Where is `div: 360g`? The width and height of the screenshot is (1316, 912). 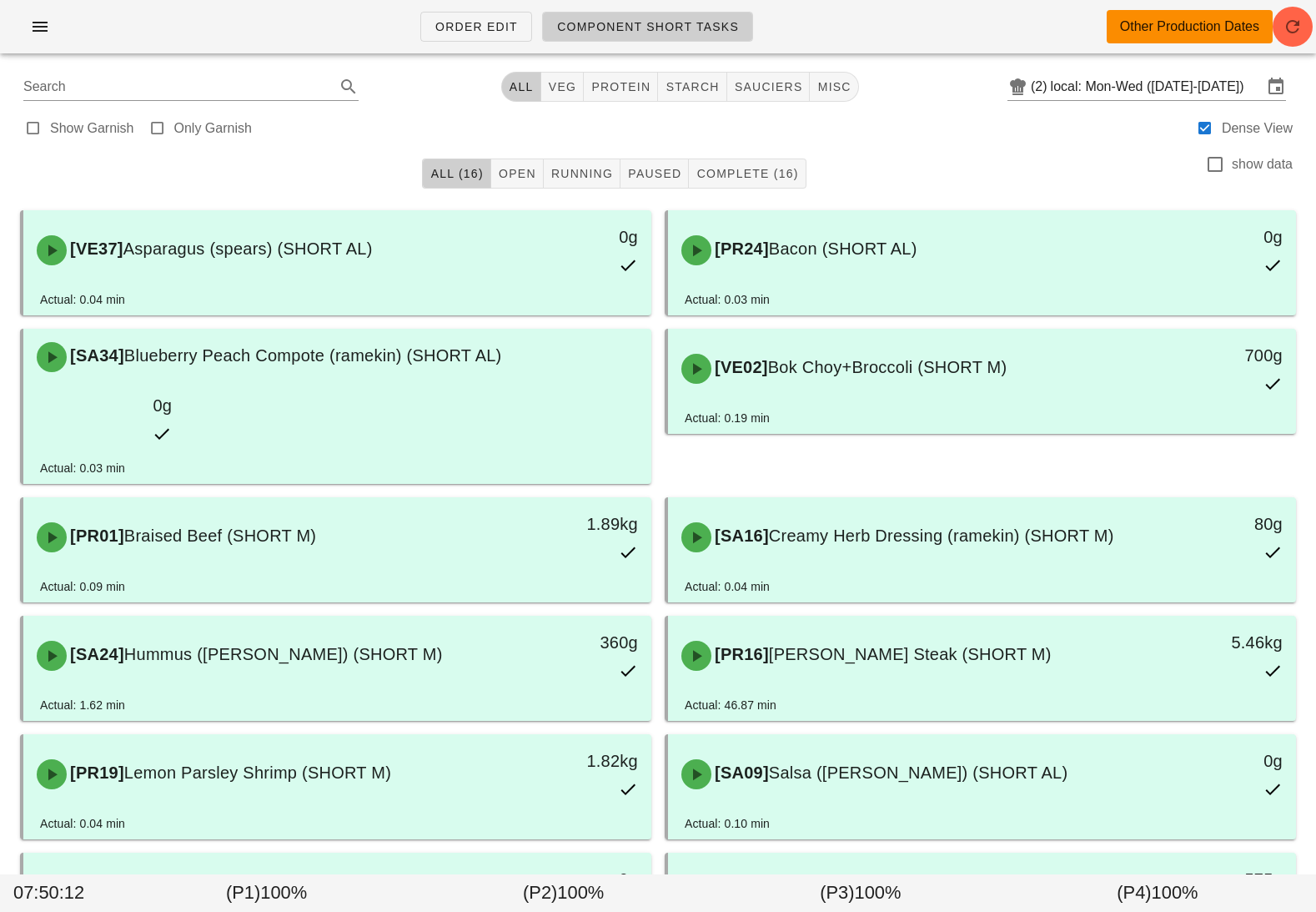
div: 360g is located at coordinates (570, 643).